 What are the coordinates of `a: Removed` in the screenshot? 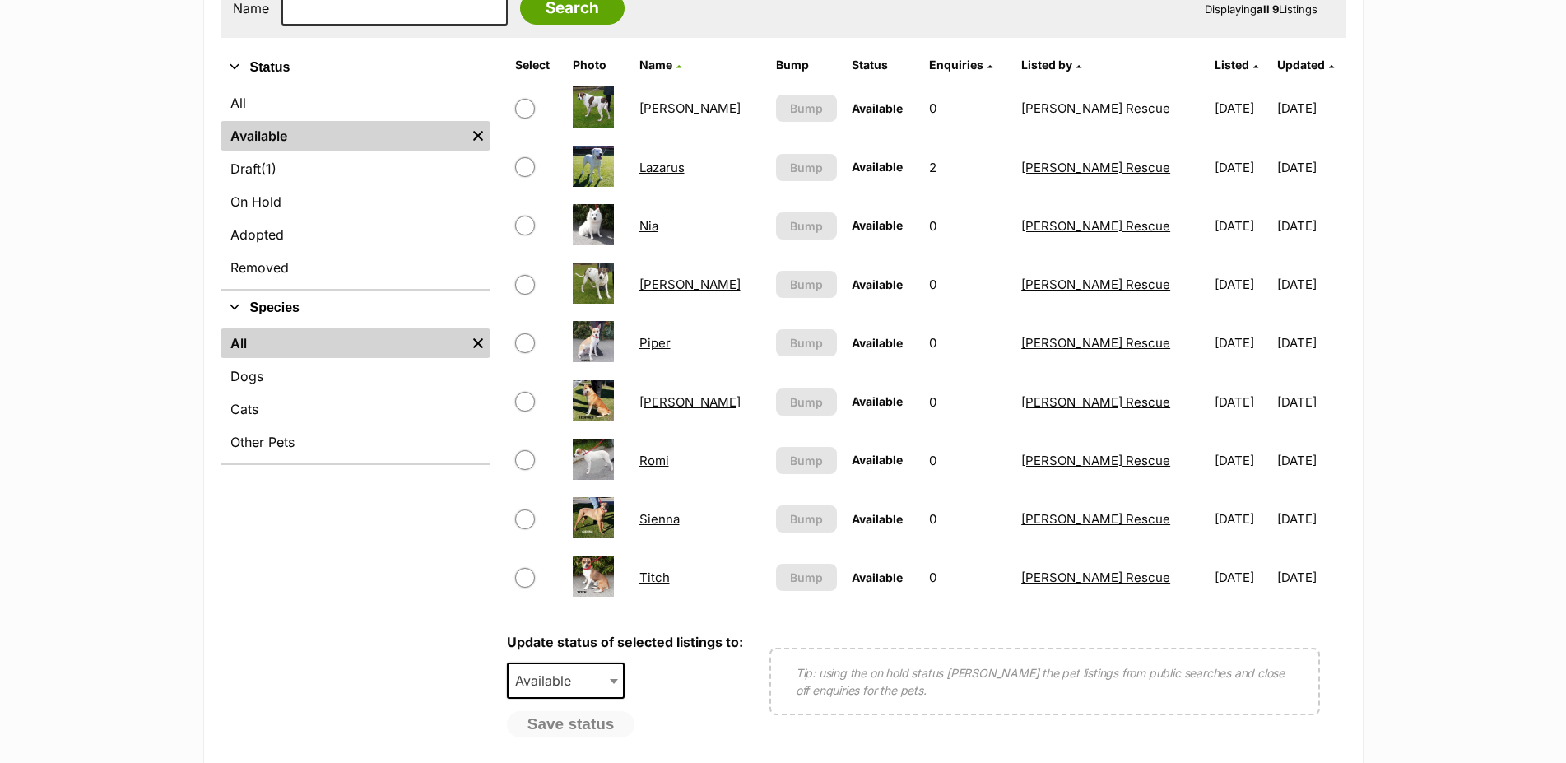 It's located at (355, 267).